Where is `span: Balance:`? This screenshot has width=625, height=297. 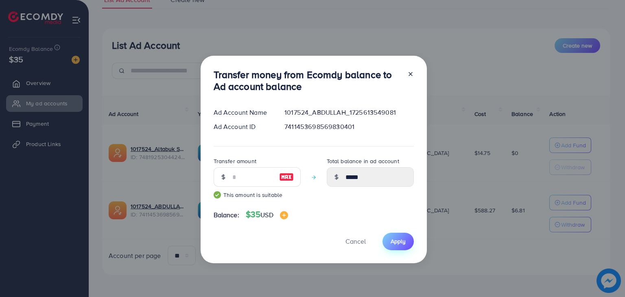
span: Balance: is located at coordinates (226, 215).